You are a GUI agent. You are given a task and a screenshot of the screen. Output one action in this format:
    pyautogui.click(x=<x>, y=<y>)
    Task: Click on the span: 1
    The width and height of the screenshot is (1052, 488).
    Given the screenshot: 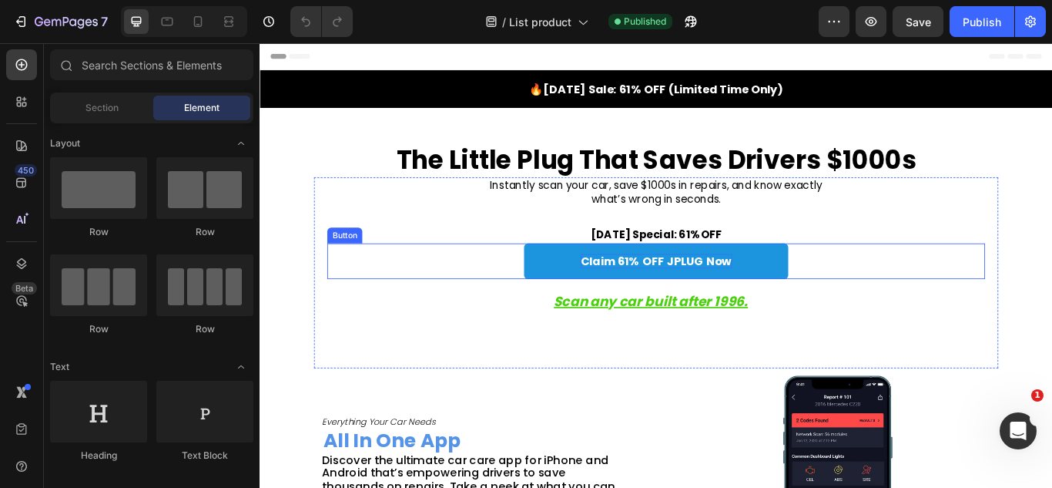 What is the action you would take?
    pyautogui.click(x=1037, y=395)
    